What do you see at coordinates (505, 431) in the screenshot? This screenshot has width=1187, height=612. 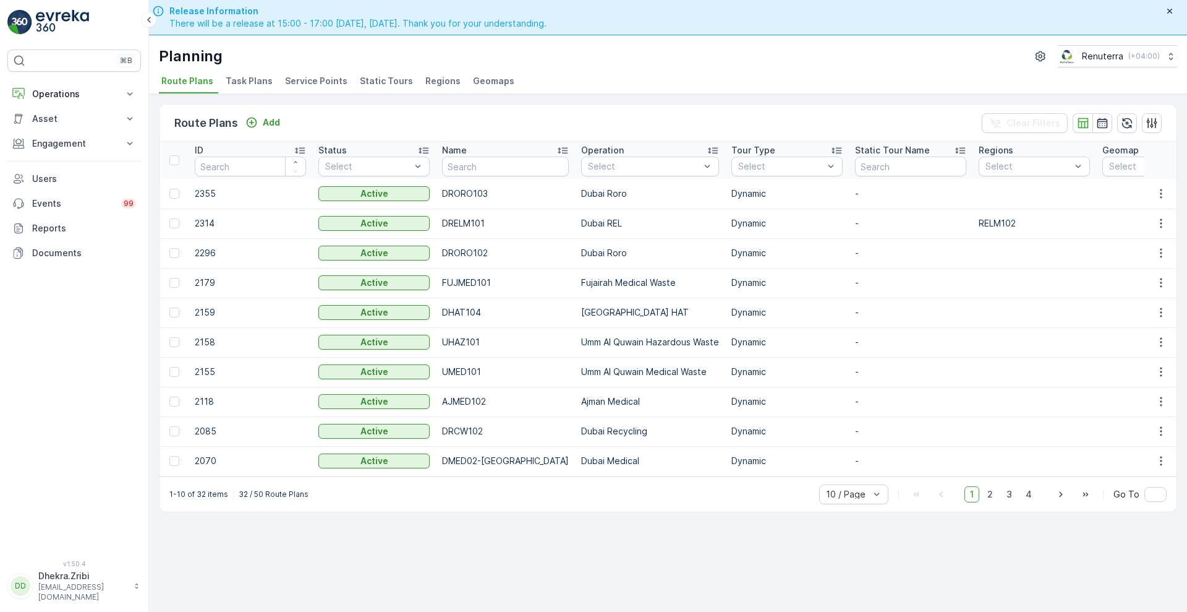 I see `p: DRCW102` at bounding box center [505, 431].